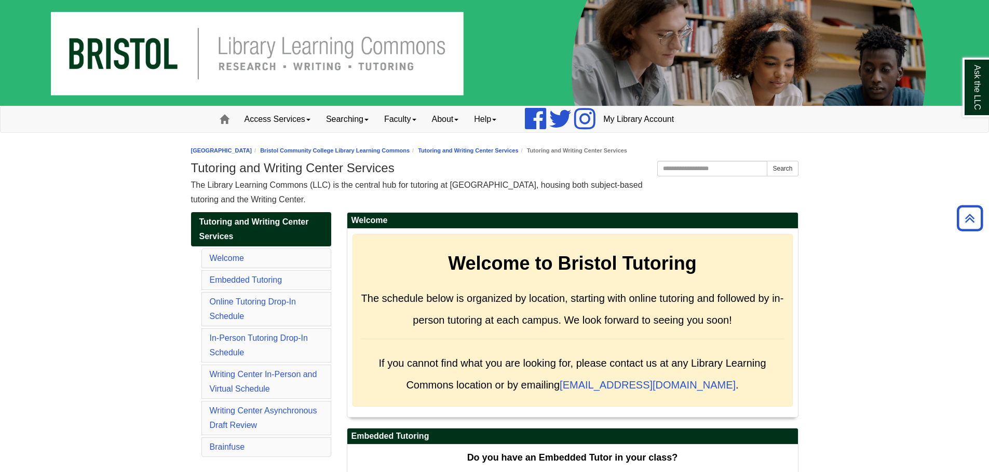 This screenshot has width=989, height=472. I want to click on a: Help, so click(485, 119).